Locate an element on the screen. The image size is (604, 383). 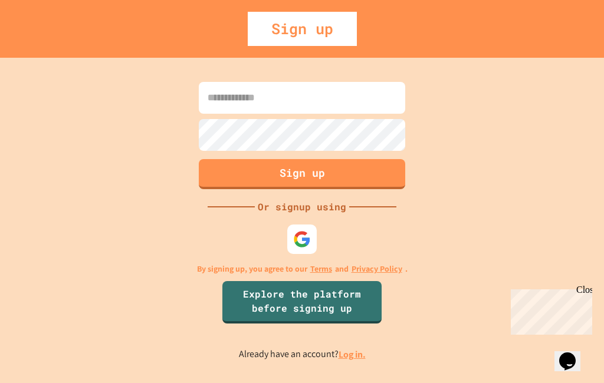
a: Privacy Policy is located at coordinates (377, 269).